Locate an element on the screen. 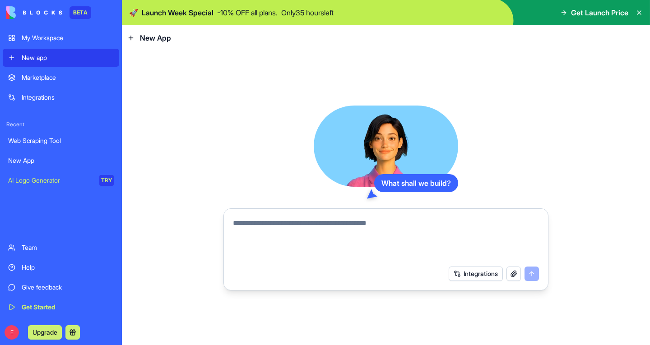  a: Upgrade is located at coordinates (45, 332).